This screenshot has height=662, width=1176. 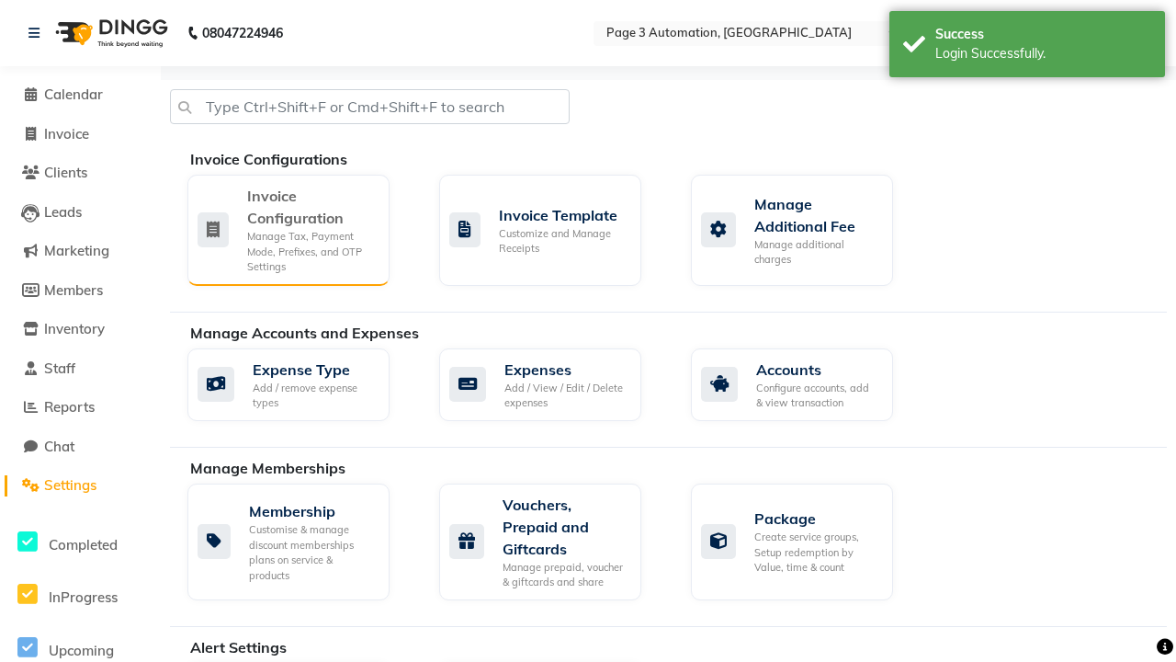 What do you see at coordinates (551, 384) in the screenshot?
I see `a: ExpensesAdd / View / Edit / Delete expenses` at bounding box center [551, 384].